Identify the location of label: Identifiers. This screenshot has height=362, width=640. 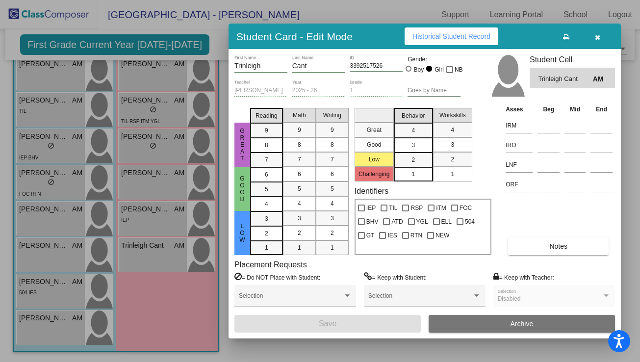
(371, 191).